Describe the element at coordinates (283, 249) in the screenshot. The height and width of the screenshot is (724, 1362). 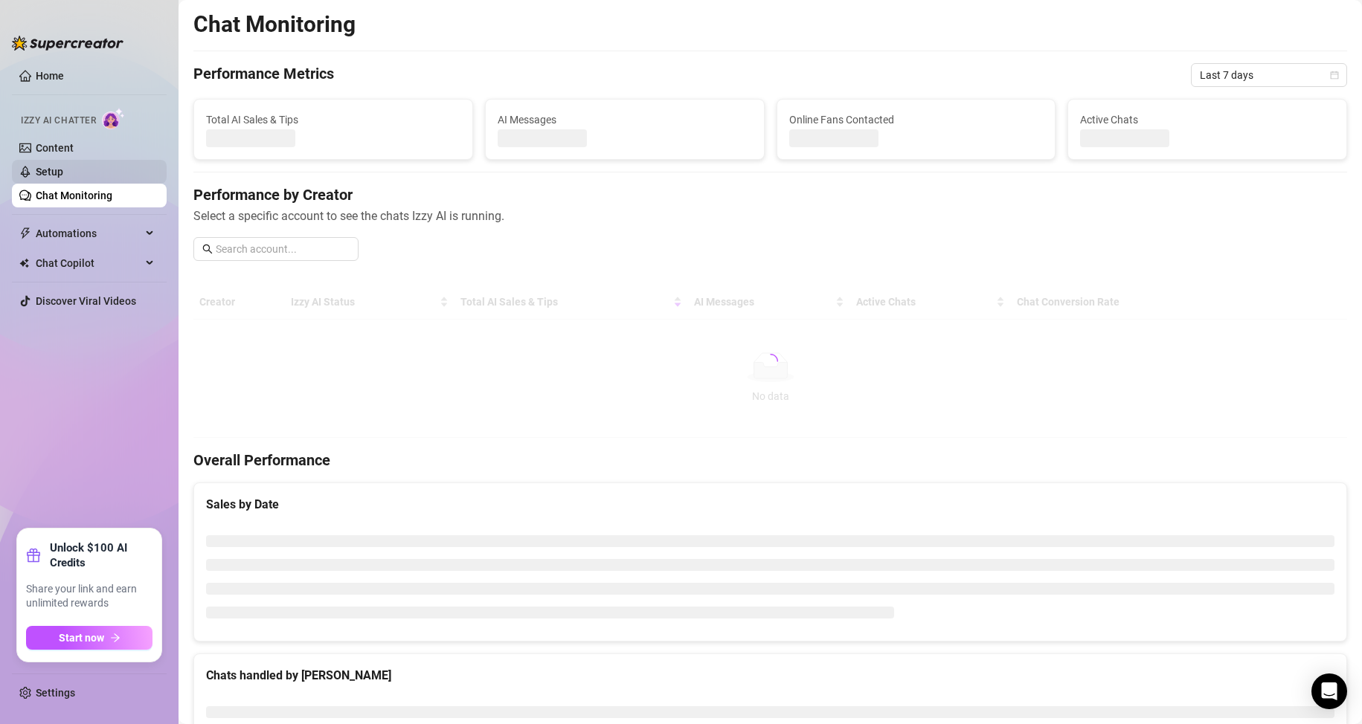
I see `input: Search account...` at that location.